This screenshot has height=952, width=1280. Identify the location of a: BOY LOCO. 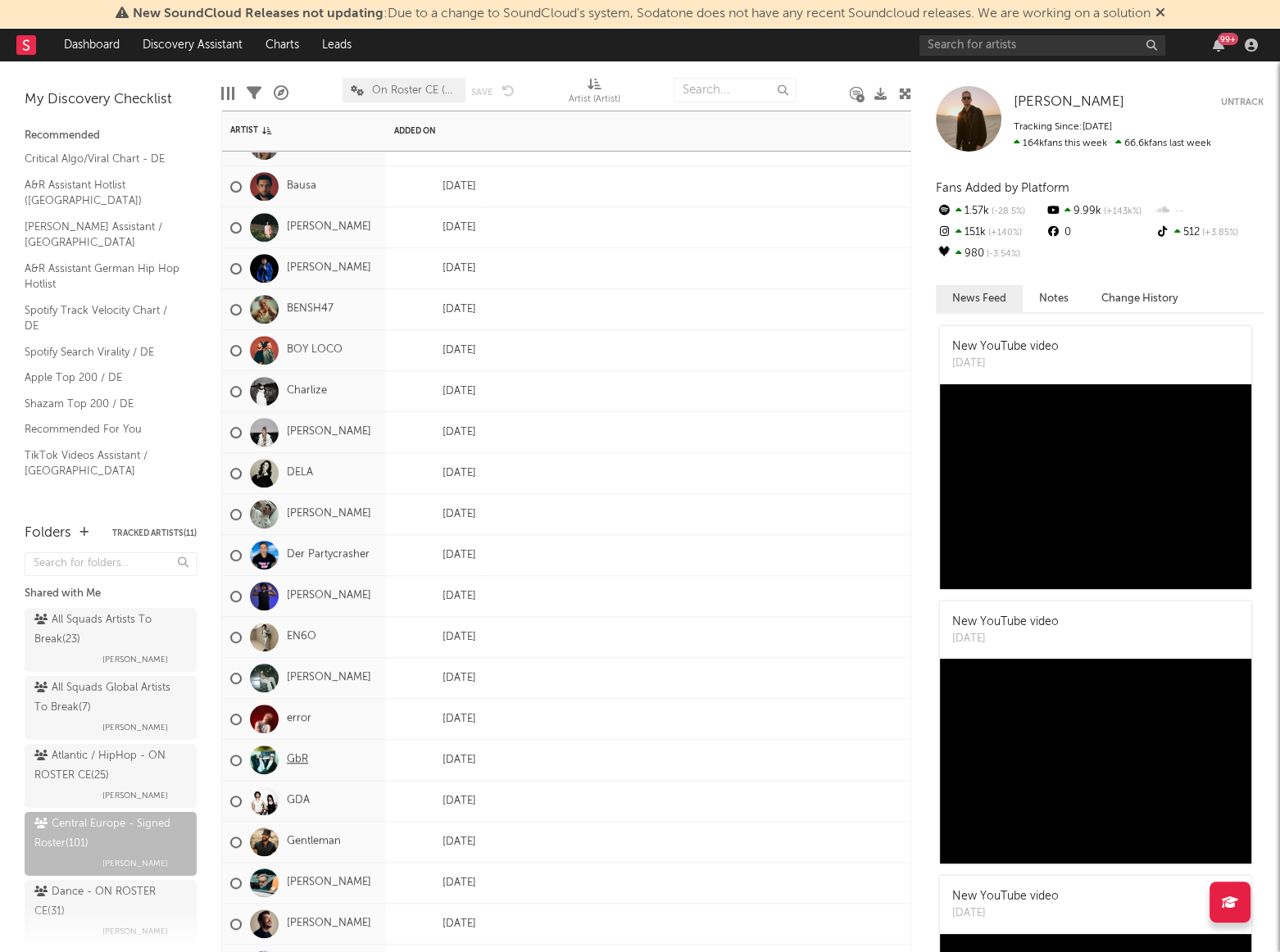
(314, 350).